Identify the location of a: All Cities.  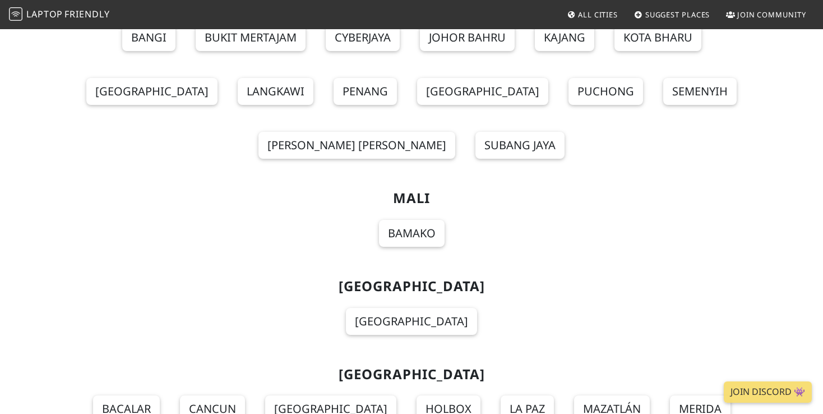
(592, 15).